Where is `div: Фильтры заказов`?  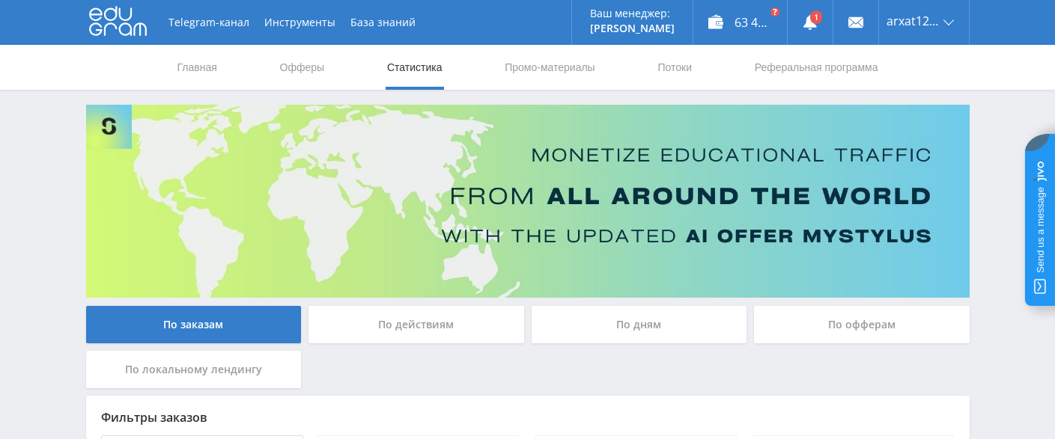 div: Фильтры заказов is located at coordinates (528, 418).